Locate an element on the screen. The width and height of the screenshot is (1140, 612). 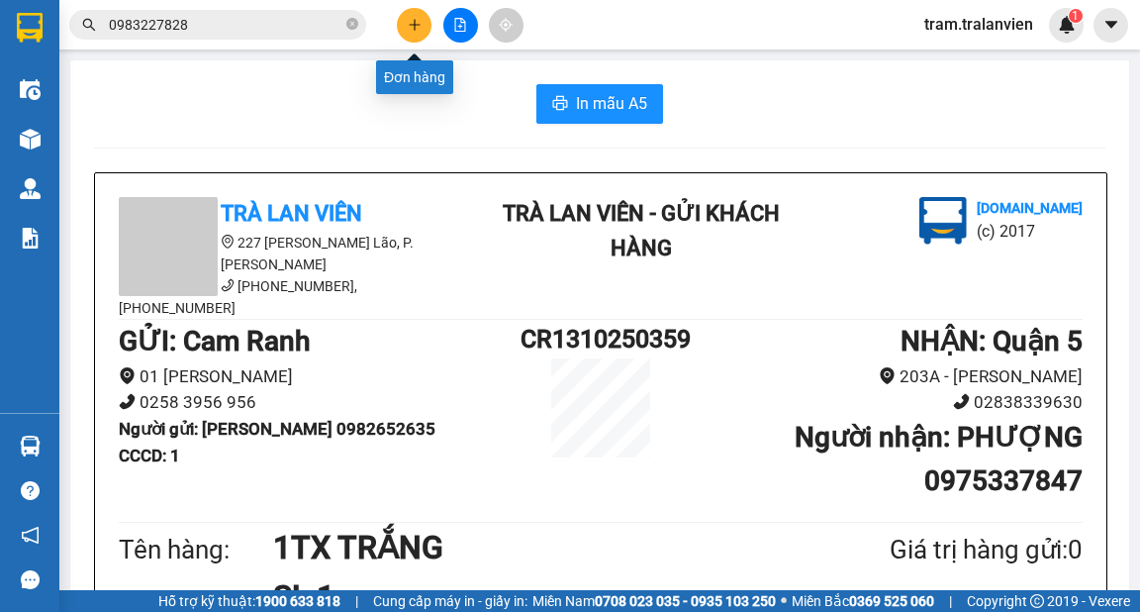
strong: 1900 633 818 is located at coordinates (298, 601).